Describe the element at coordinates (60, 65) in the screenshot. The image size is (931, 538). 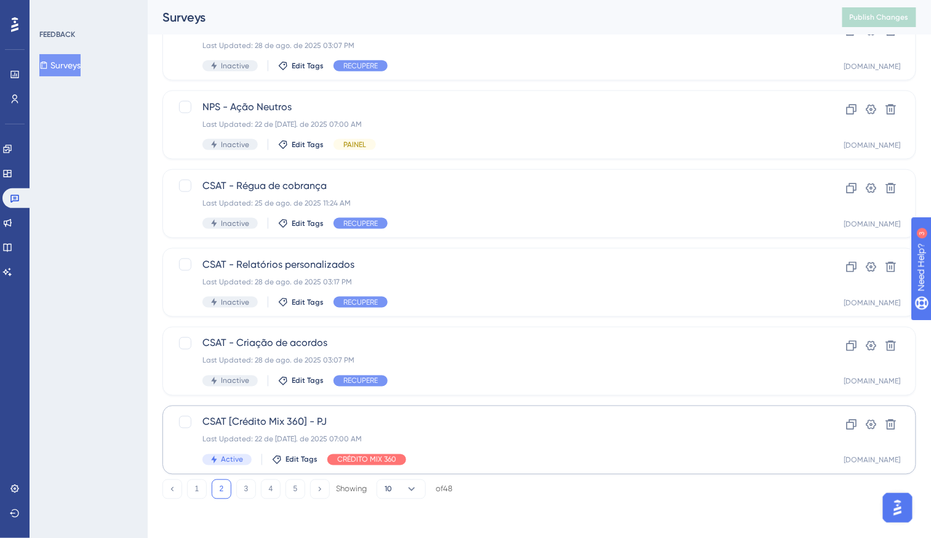
I see `button: Surveys` at that location.